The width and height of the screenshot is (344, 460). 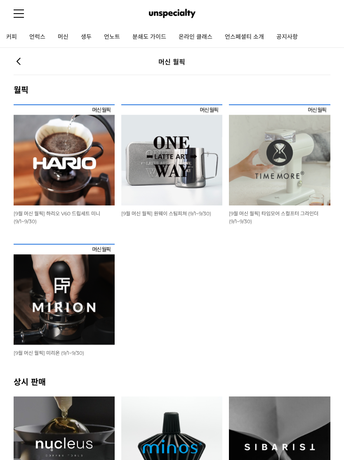 What do you see at coordinates (280, 155) in the screenshot?
I see `img: 9월 머신 월픽 타임모어 스컬프터` at bounding box center [280, 155].